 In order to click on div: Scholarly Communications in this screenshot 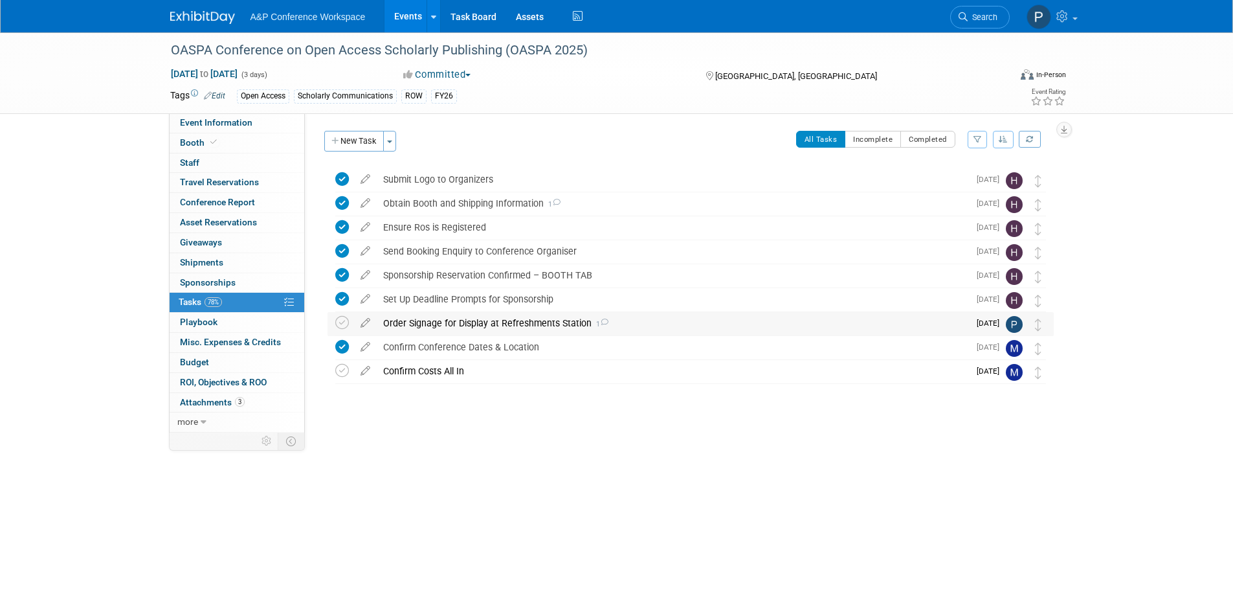, I will do `click(345, 96)`.